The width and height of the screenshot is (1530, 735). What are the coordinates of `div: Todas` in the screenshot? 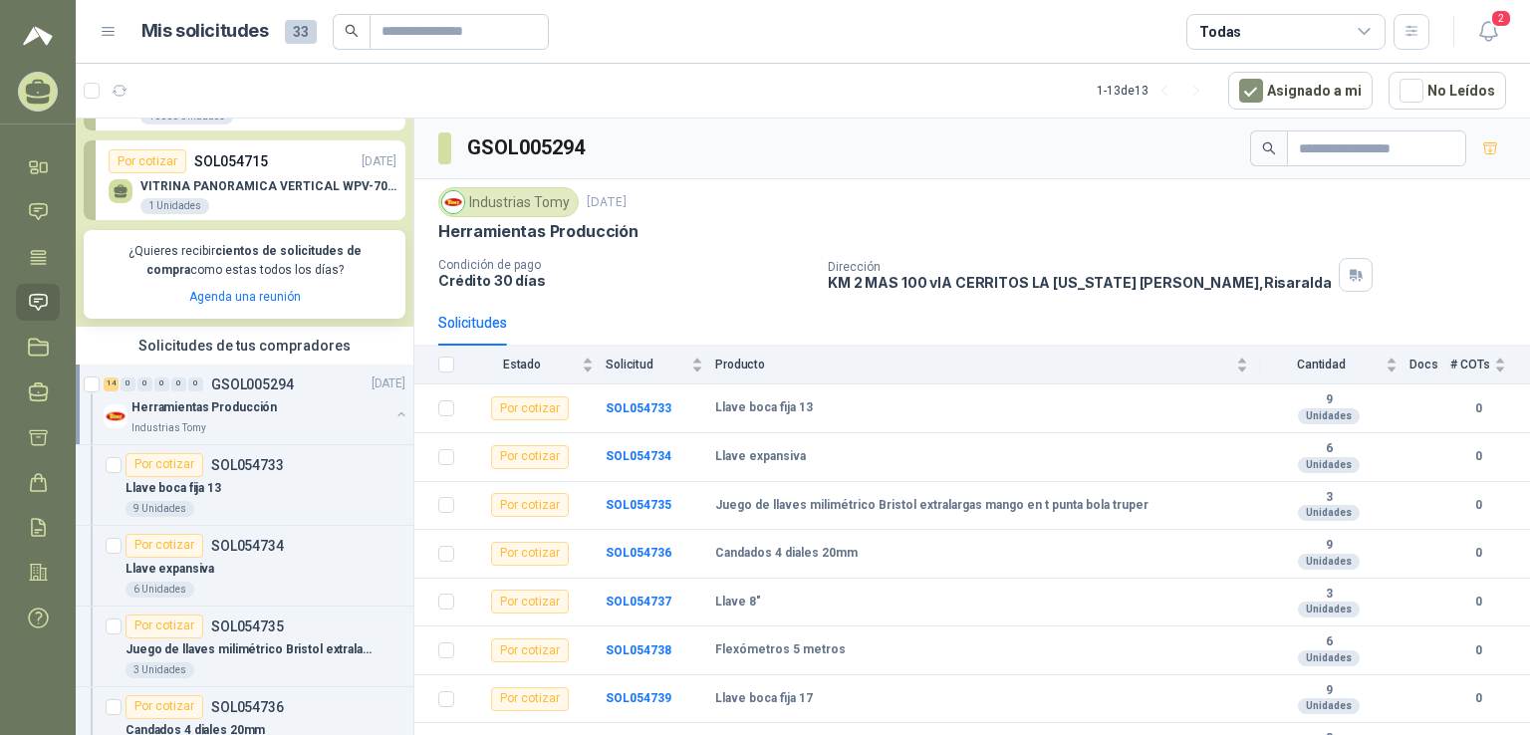 It's located at (1220, 32).